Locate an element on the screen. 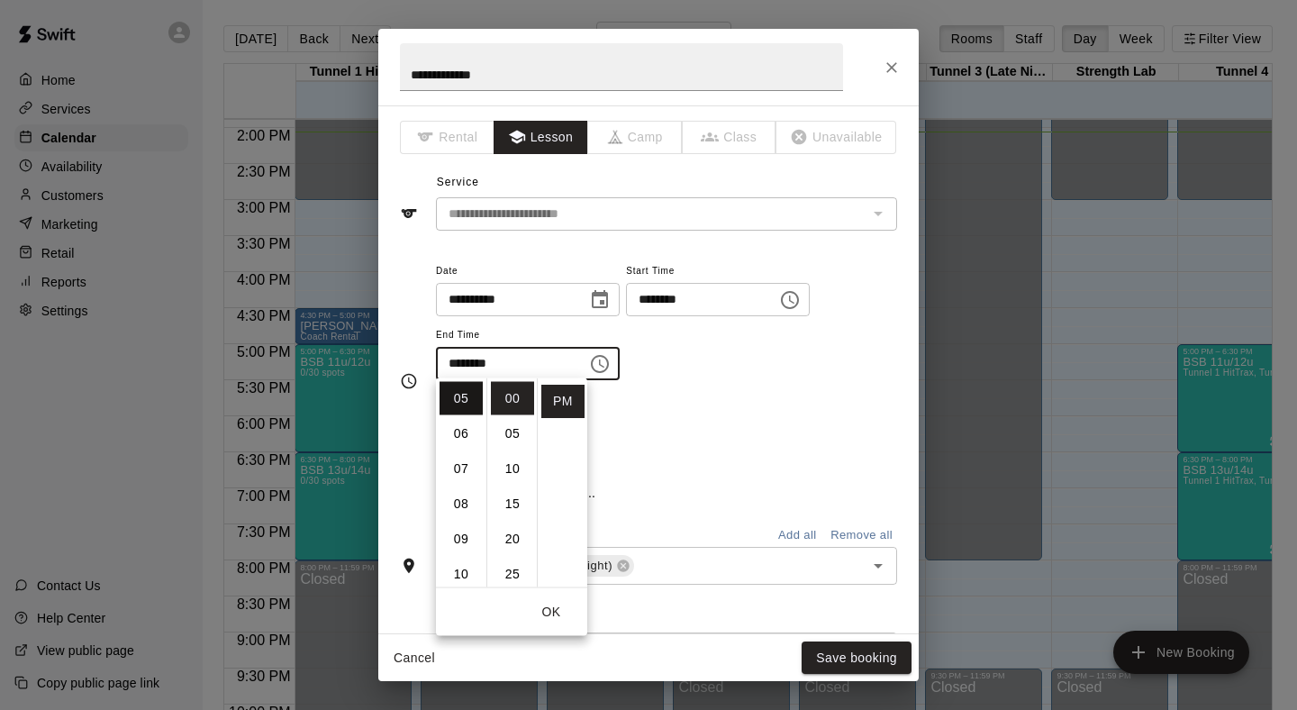 The width and height of the screenshot is (1297, 710). ul: Select hours is located at coordinates (461, 483).